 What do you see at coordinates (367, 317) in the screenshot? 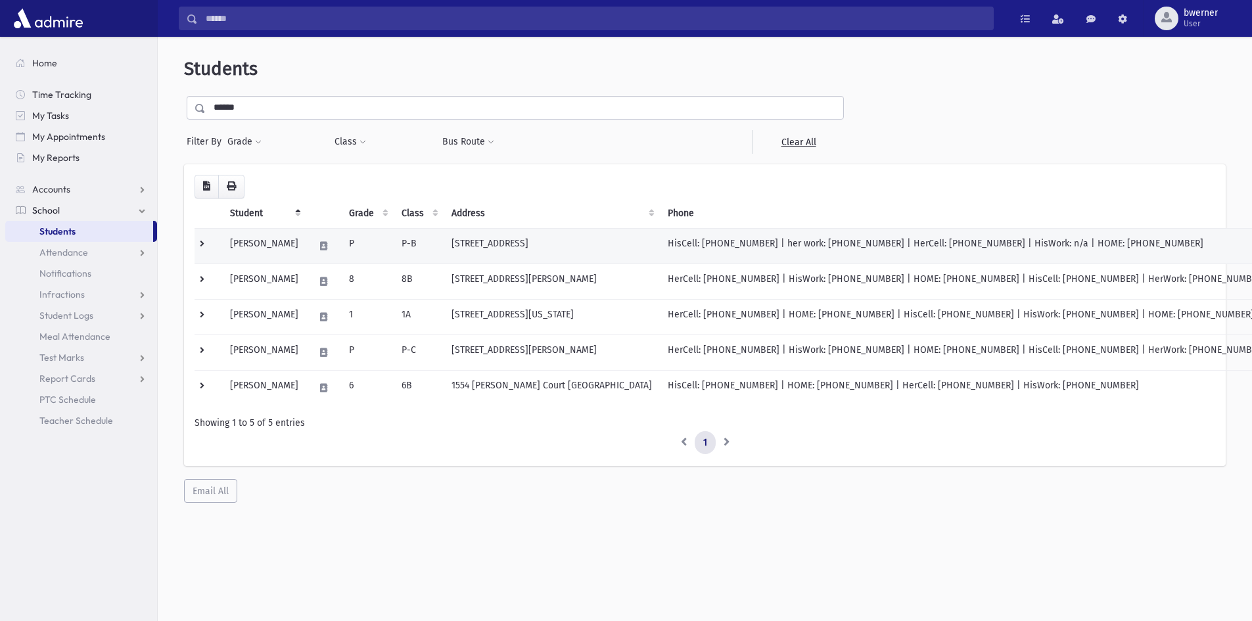
I see `td: 1` at bounding box center [367, 317].